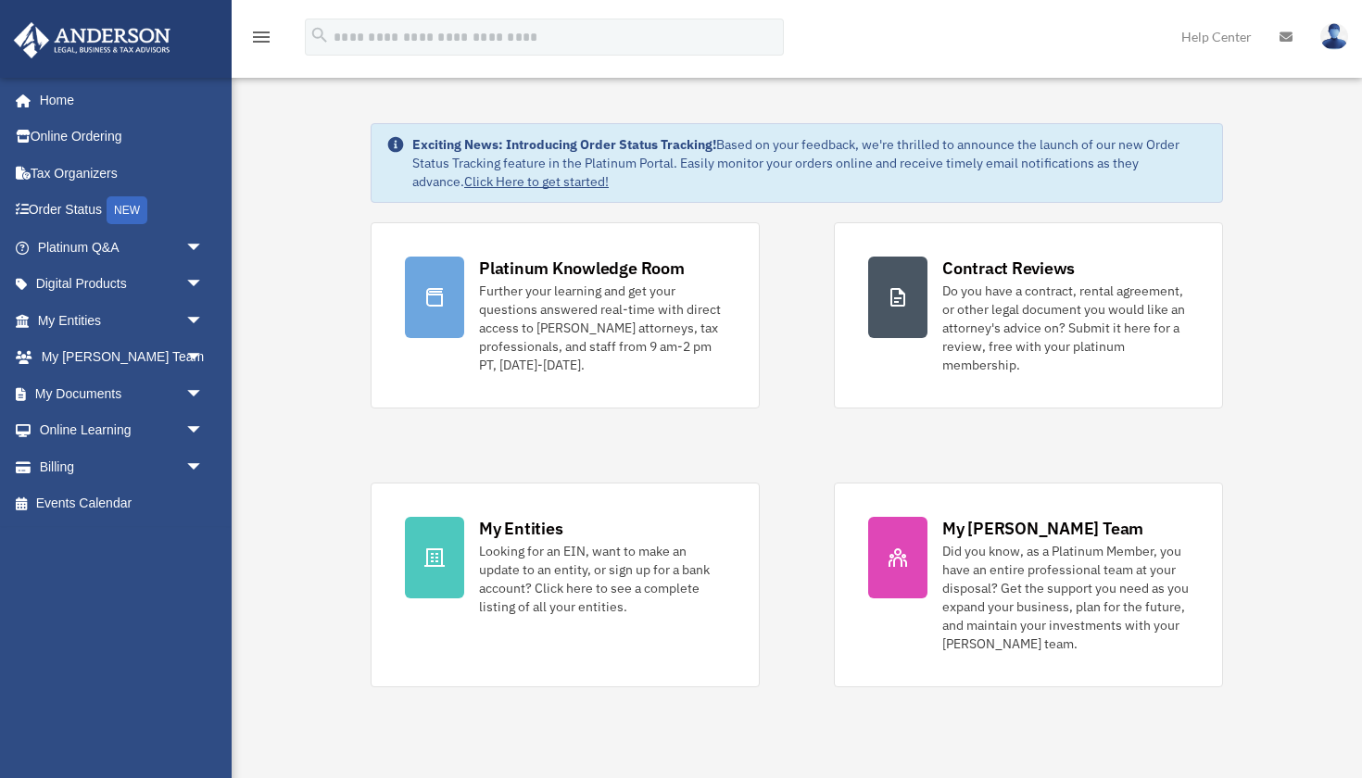 The height and width of the screenshot is (778, 1362). I want to click on div: Contract Reviews, so click(1008, 268).